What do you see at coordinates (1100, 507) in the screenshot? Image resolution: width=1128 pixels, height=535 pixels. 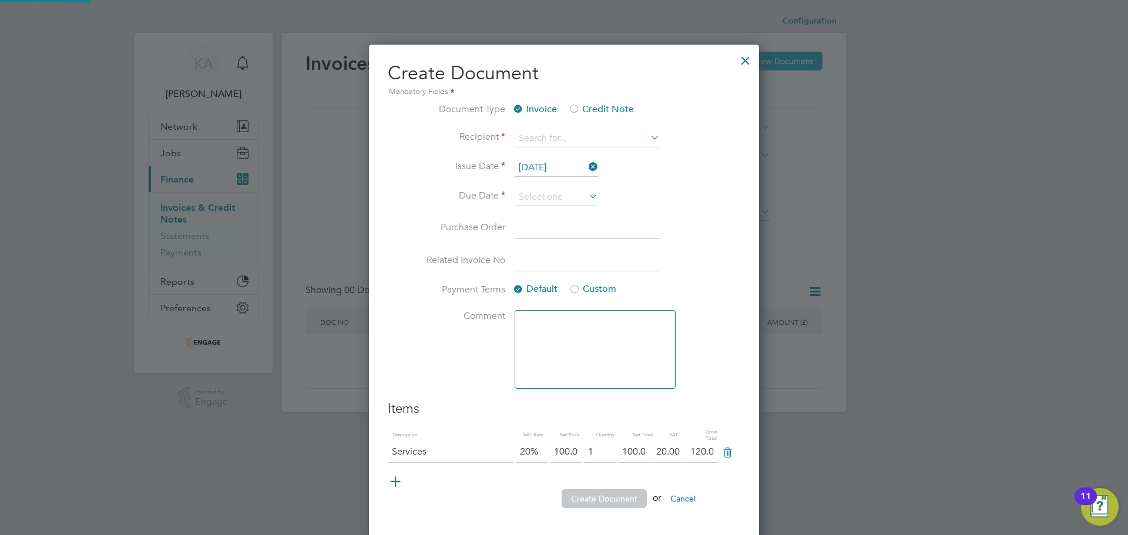 I see `button: Open Resource Center, 11 new notifications` at bounding box center [1100, 507].